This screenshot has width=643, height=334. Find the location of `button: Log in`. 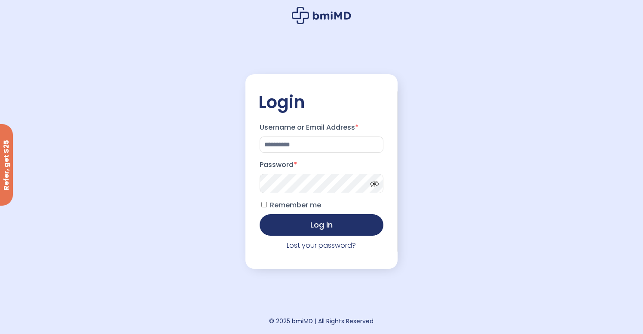

button: Log in is located at coordinates (322, 225).